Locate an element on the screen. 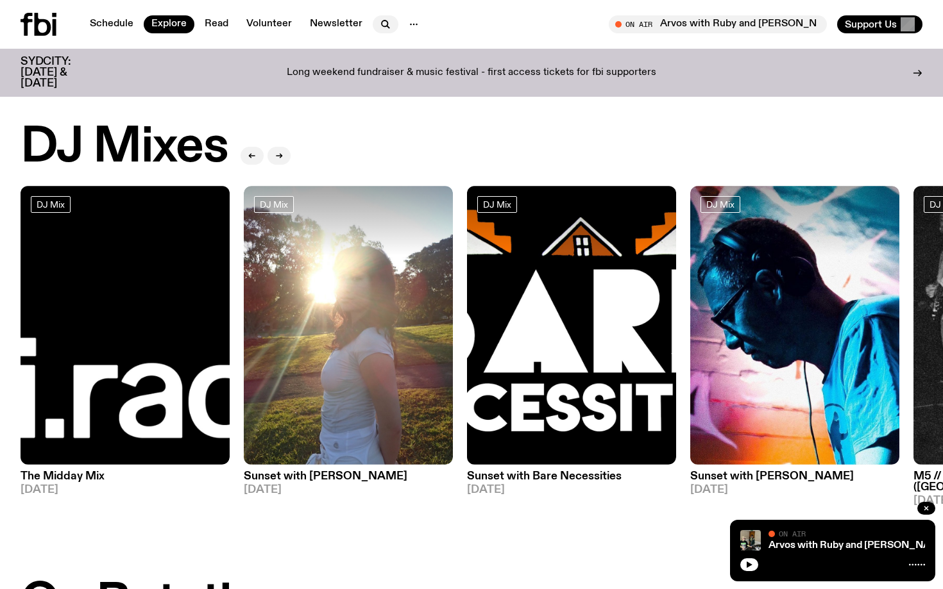 The height and width of the screenshot is (589, 943). a: Schedule is located at coordinates (112, 24).